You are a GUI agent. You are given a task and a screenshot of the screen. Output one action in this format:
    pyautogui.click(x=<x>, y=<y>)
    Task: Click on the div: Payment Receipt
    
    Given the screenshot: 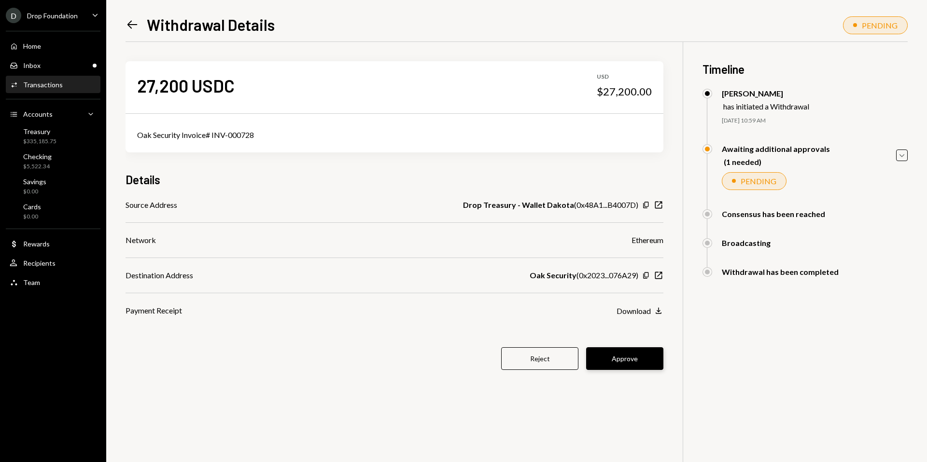 What is the action you would take?
    pyautogui.click(x=154, y=311)
    